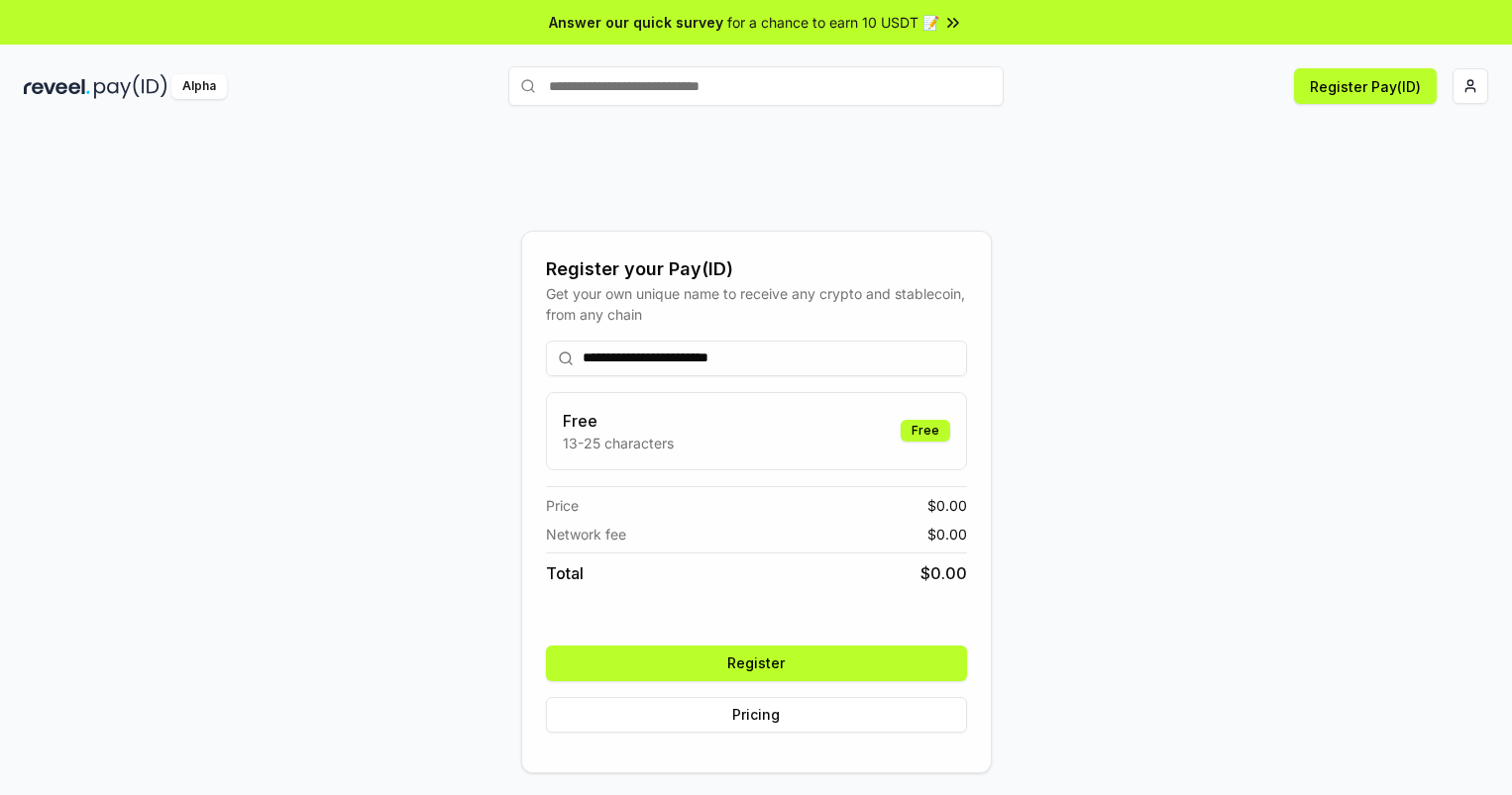 This screenshot has height=795, width=1512. Describe the element at coordinates (925, 431) in the screenshot. I see `div: Free` at that location.